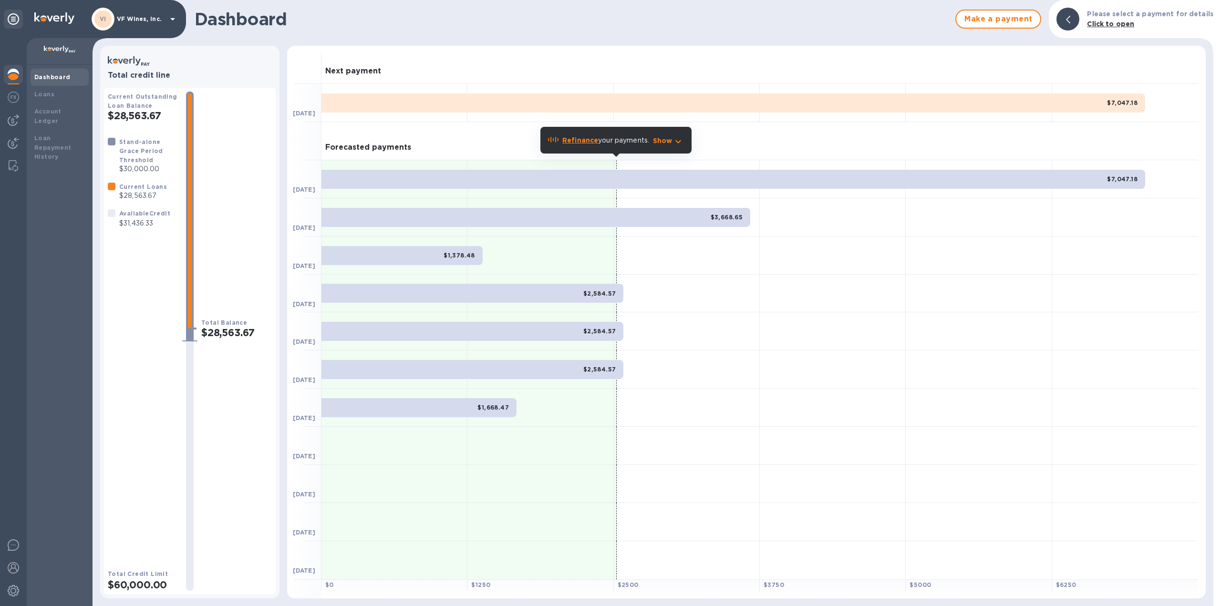 The height and width of the screenshot is (606, 1221). I want to click on b: Account Ledger, so click(48, 116).